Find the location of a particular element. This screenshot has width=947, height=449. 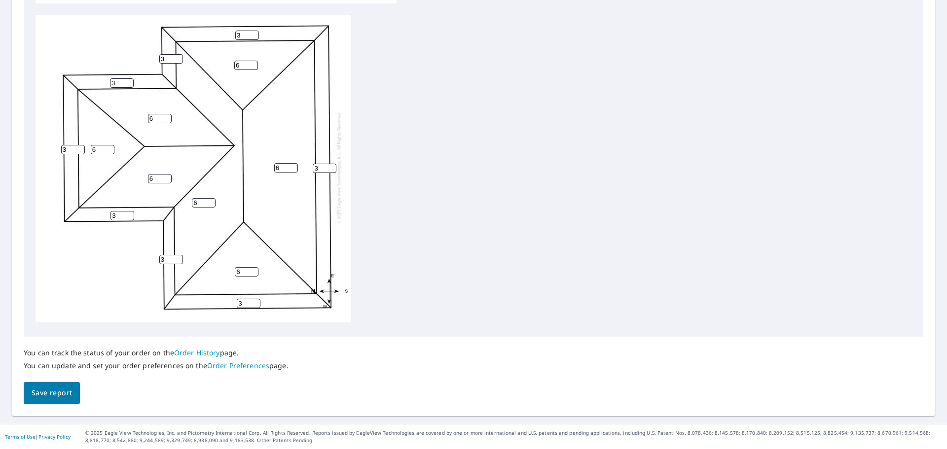

p: You can track the status of your order on the page. is located at coordinates (156, 353).